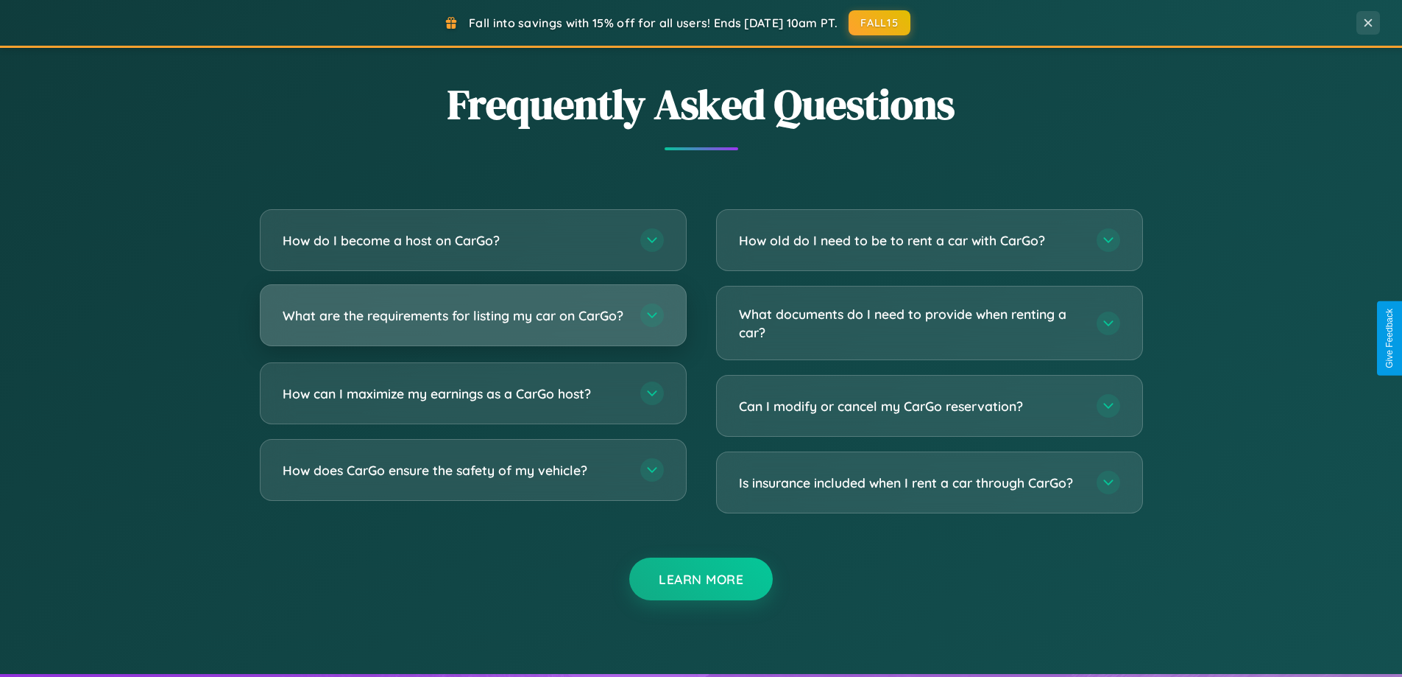 The height and width of the screenshot is (677, 1402). Describe the element at coordinates (454, 240) in the screenshot. I see `h3: How do I become a host on CarGo?` at that location.